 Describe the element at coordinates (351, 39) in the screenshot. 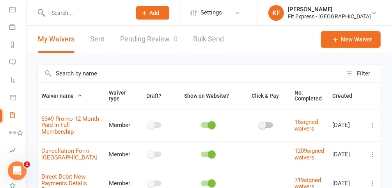

I see `a: New Waiver` at that location.